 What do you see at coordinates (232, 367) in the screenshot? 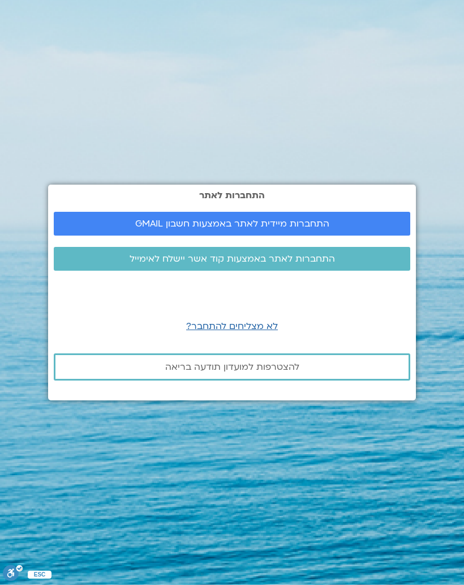
I see `span: להצטרפות למועדון תודעה בריאה` at bounding box center [232, 367].